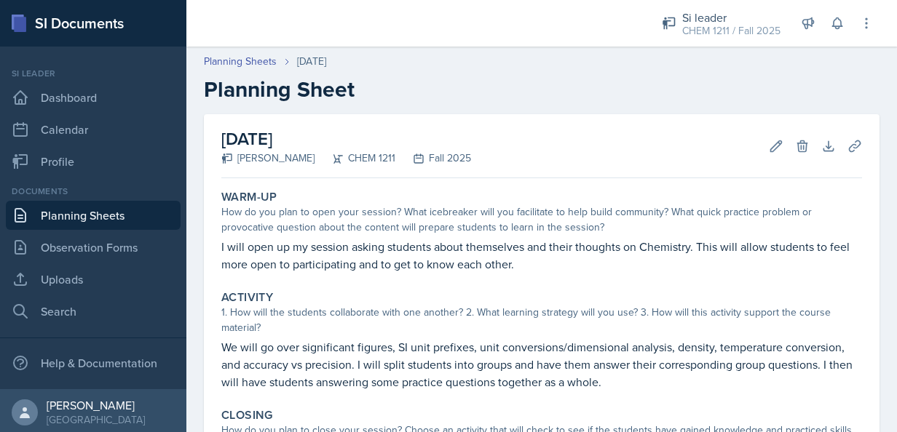 This screenshot has height=432, width=897. What do you see at coordinates (542, 320) in the screenshot?
I see `div: 1. How will the students collaborate with one another? 2. What learning strategy will you use? 3....` at bounding box center [542, 320].